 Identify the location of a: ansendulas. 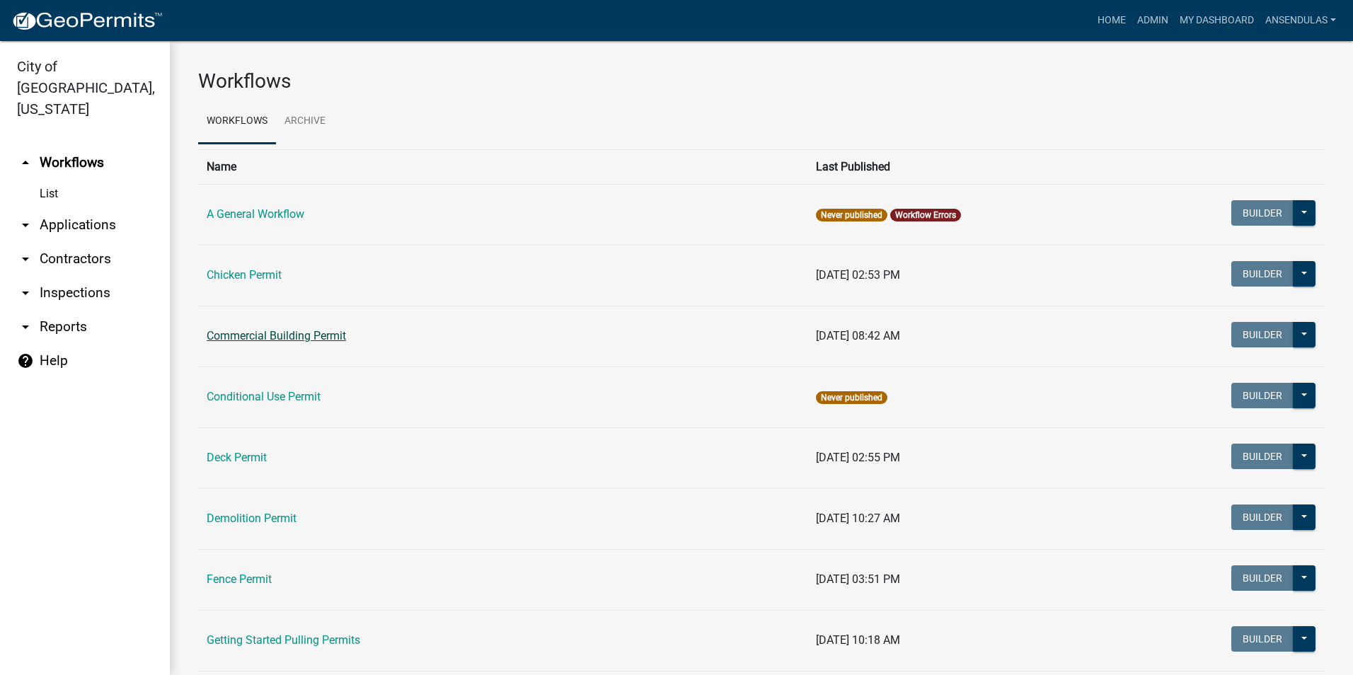
(1301, 21).